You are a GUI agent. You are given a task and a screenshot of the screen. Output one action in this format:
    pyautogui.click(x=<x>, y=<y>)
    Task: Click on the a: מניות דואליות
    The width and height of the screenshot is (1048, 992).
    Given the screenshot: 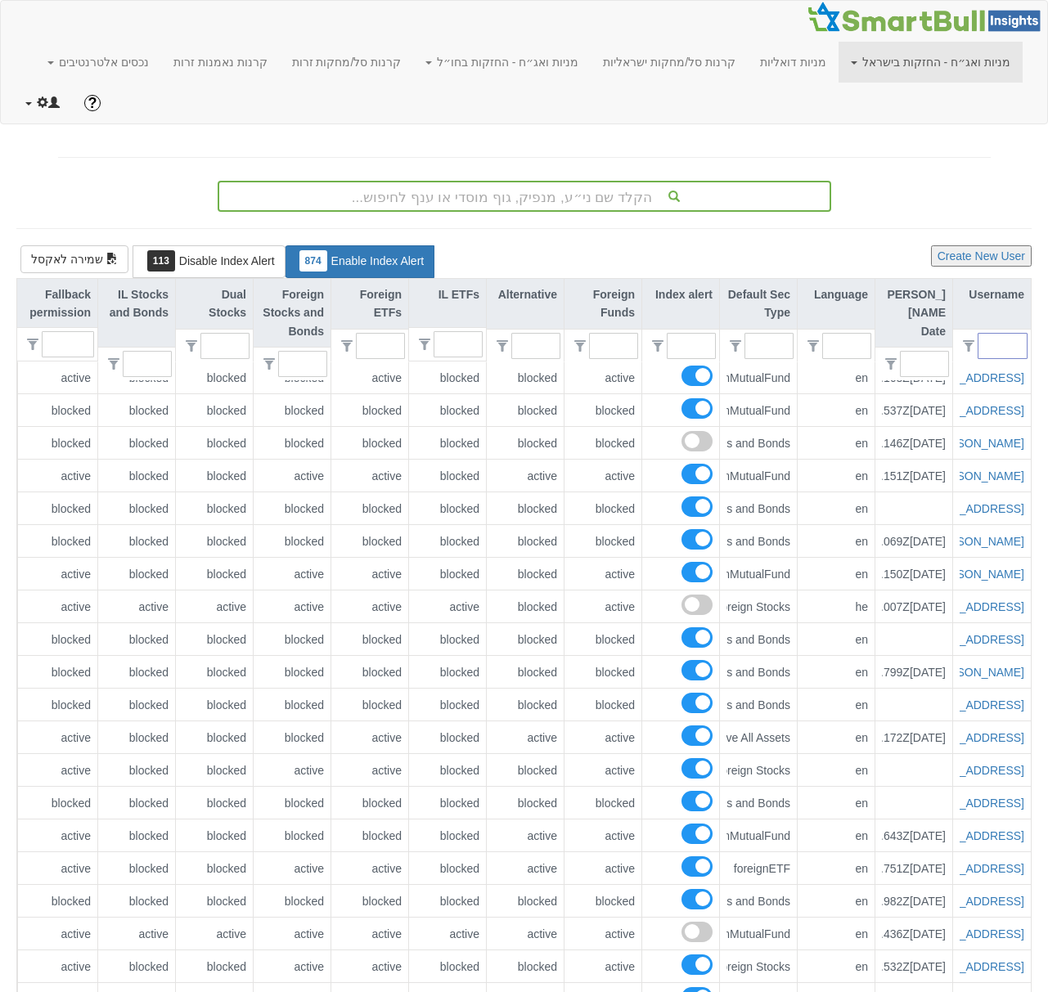 What is the action you would take?
    pyautogui.click(x=793, y=62)
    